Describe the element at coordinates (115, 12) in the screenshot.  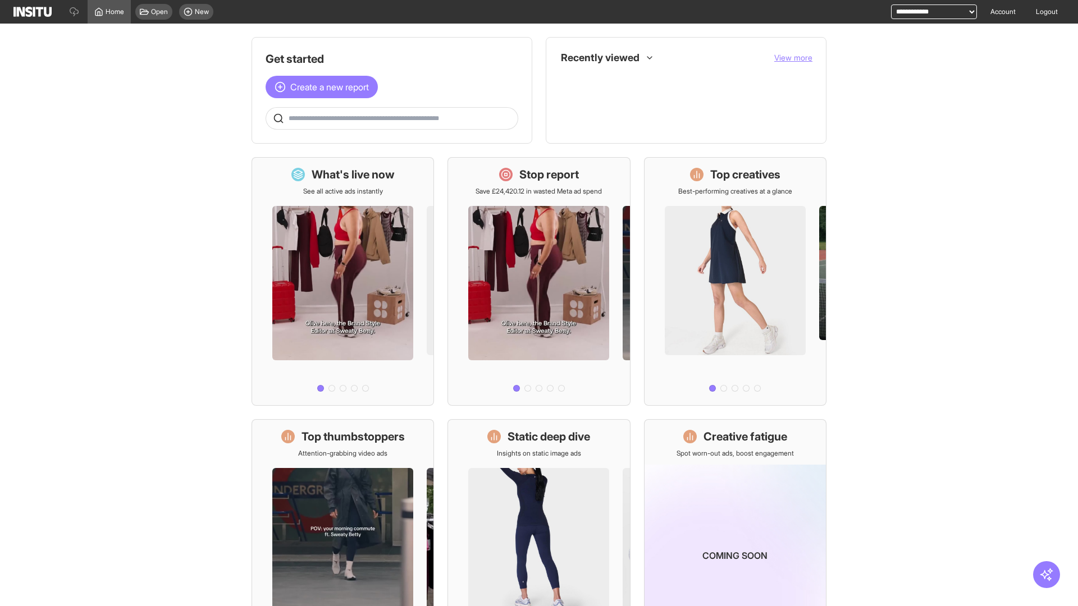
I see `span: Home` at that location.